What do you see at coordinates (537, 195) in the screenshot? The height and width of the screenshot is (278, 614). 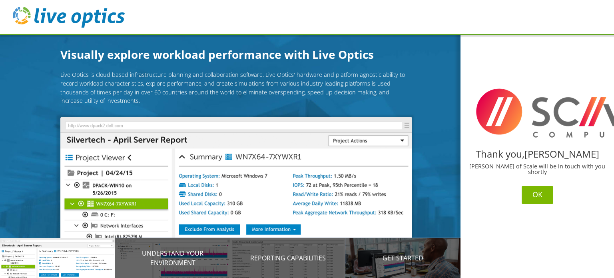 I see `button: OK` at bounding box center [537, 195].